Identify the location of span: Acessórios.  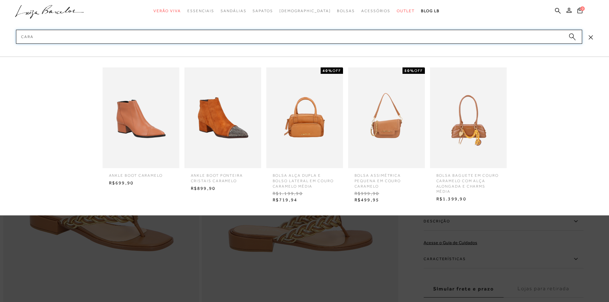
(375, 11).